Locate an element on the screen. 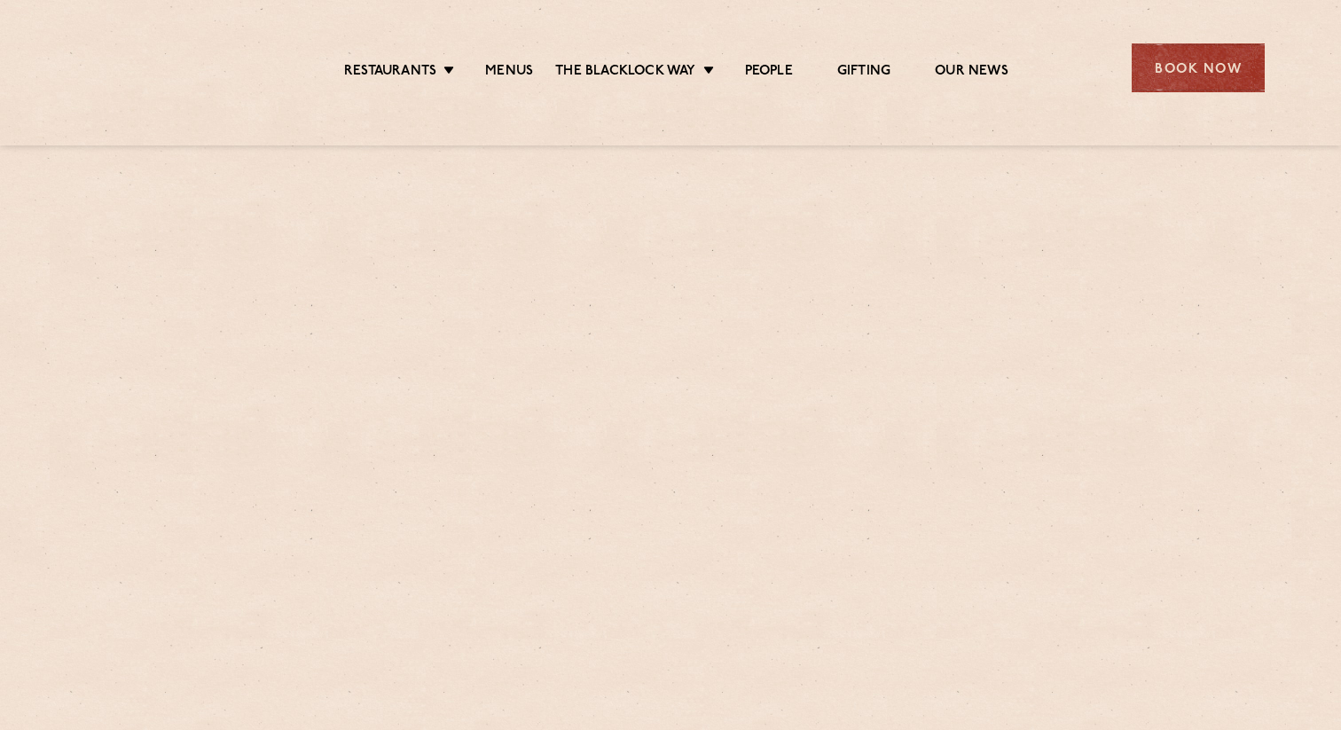 This screenshot has height=730, width=1341. a: Our News is located at coordinates (971, 73).